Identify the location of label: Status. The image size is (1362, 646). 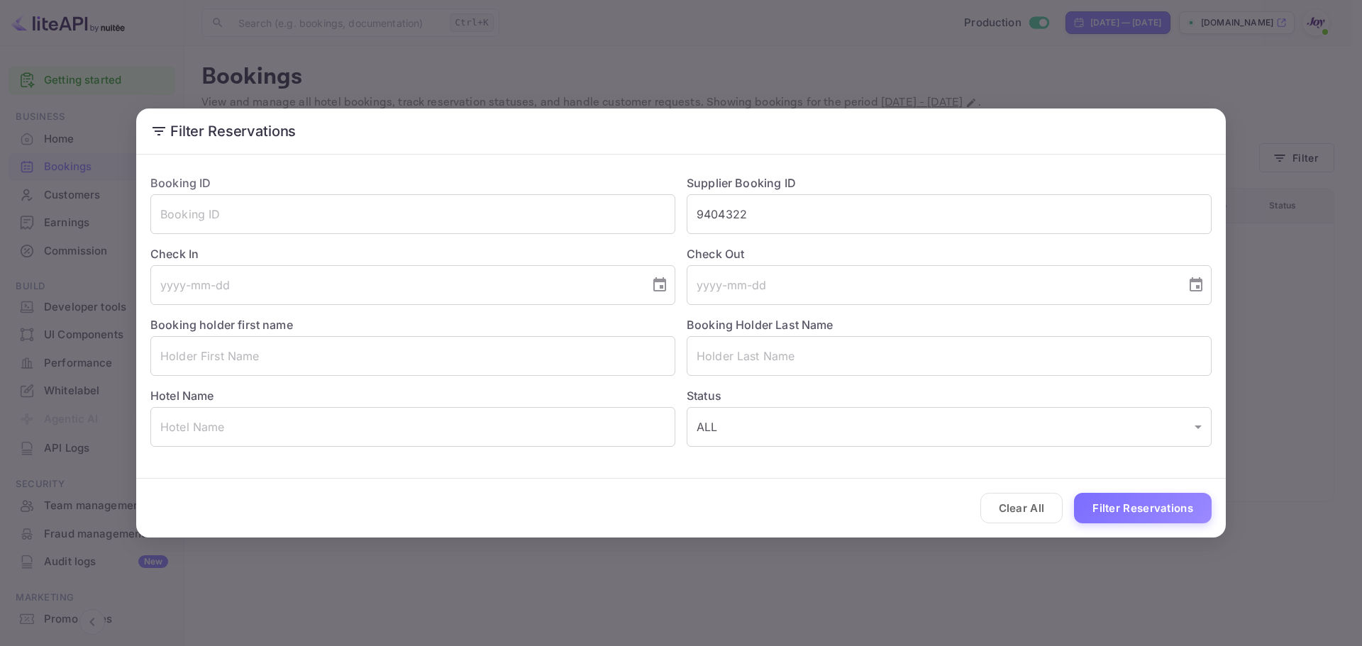
(949, 396).